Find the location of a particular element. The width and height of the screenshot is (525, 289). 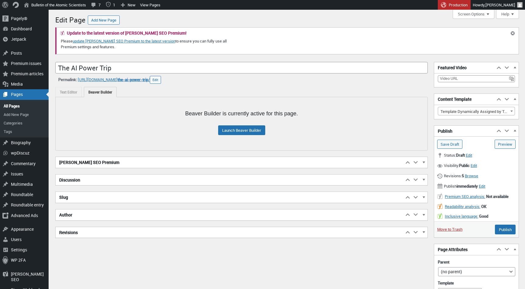

div: Status: is located at coordinates (476, 156).